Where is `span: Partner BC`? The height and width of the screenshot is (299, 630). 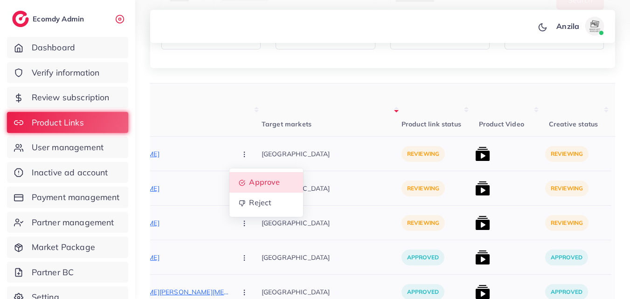
span: Partner BC is located at coordinates (53, 272).